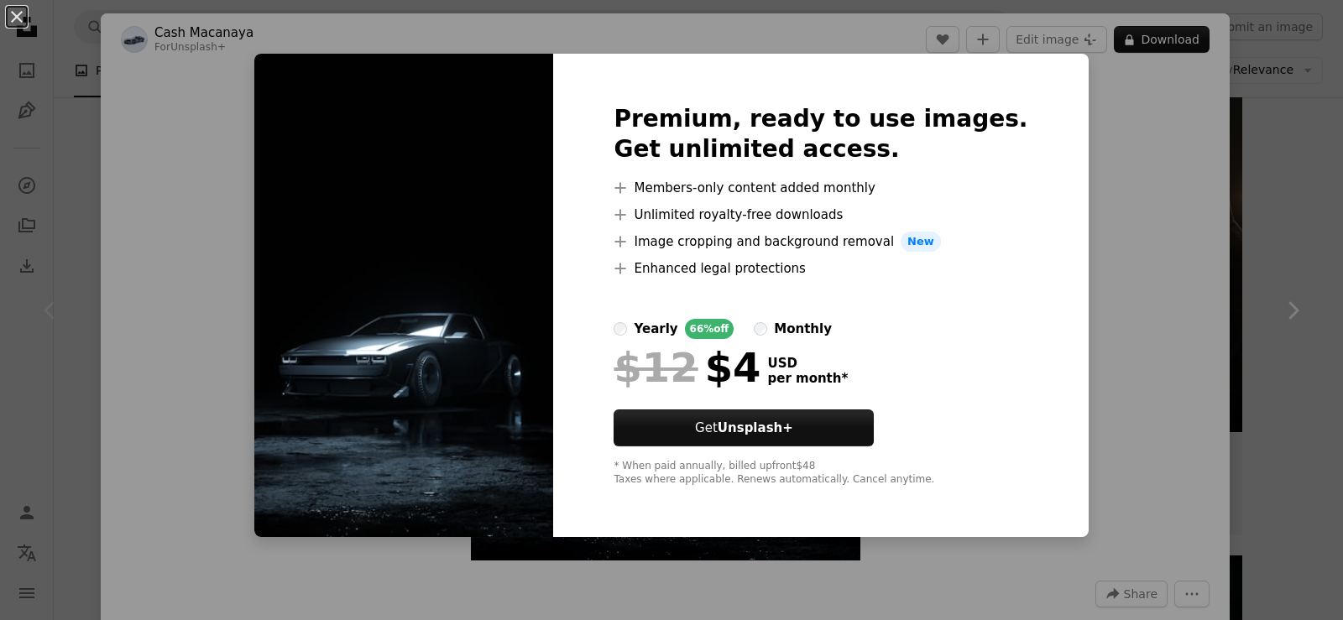  Describe the element at coordinates (709, 329) in the screenshot. I see `div: 66% off` at that location.